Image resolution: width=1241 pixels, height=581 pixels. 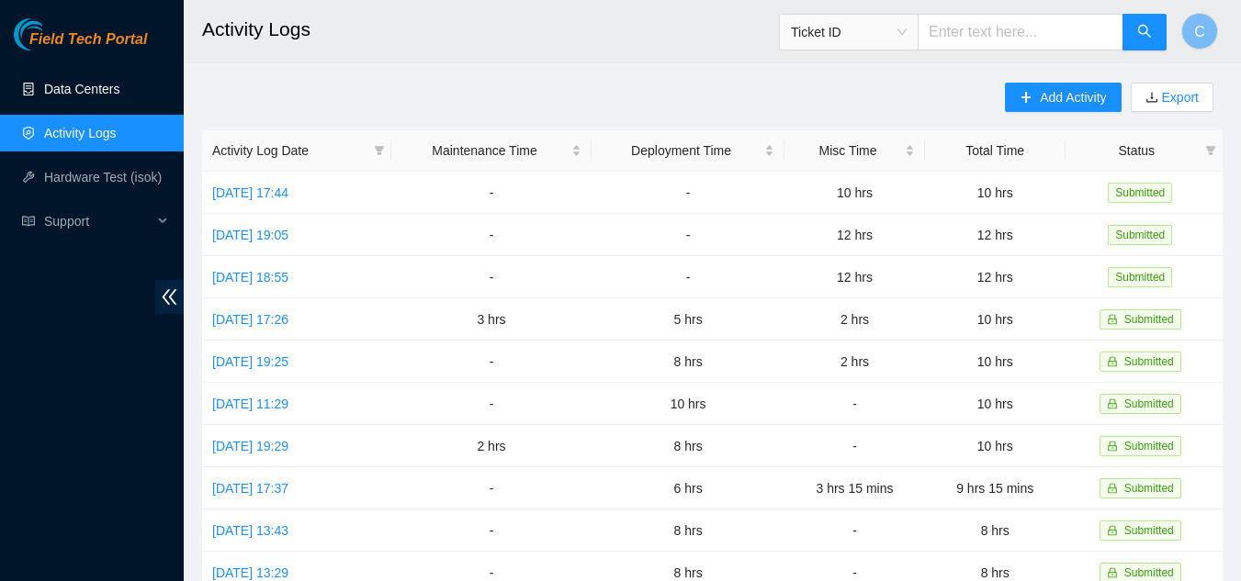 What do you see at coordinates (849, 32) in the screenshot?
I see `span: Ticket ID` at bounding box center [849, 32].